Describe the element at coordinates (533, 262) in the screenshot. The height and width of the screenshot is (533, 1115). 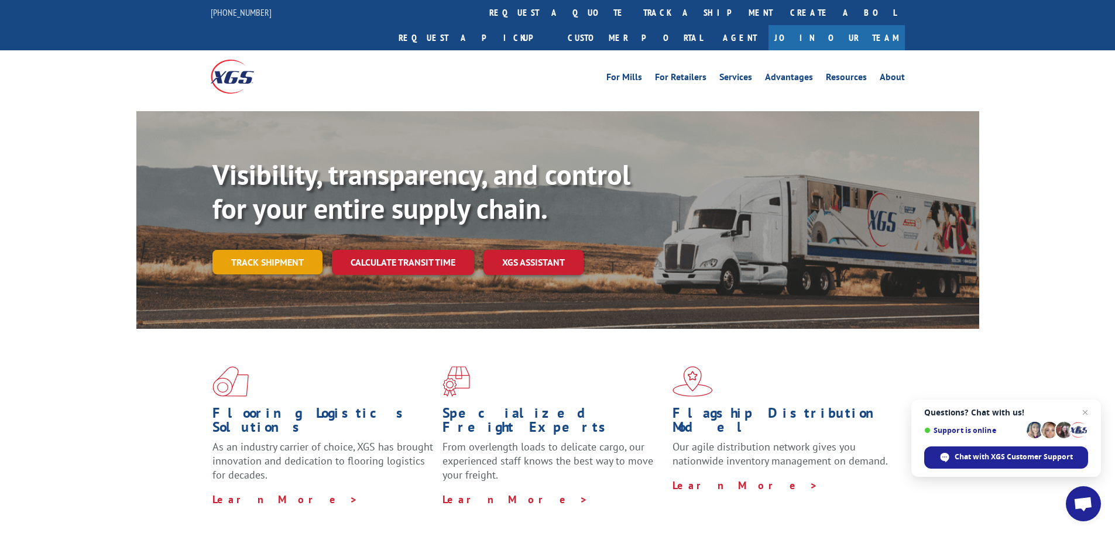
I see `a: XGS ASSISTANT` at that location.